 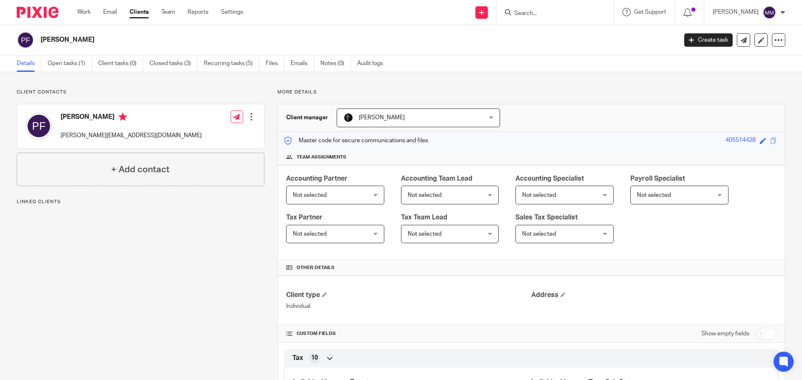 What do you see at coordinates (550, 179) in the screenshot?
I see `span: Accounting Specialist` at bounding box center [550, 179].